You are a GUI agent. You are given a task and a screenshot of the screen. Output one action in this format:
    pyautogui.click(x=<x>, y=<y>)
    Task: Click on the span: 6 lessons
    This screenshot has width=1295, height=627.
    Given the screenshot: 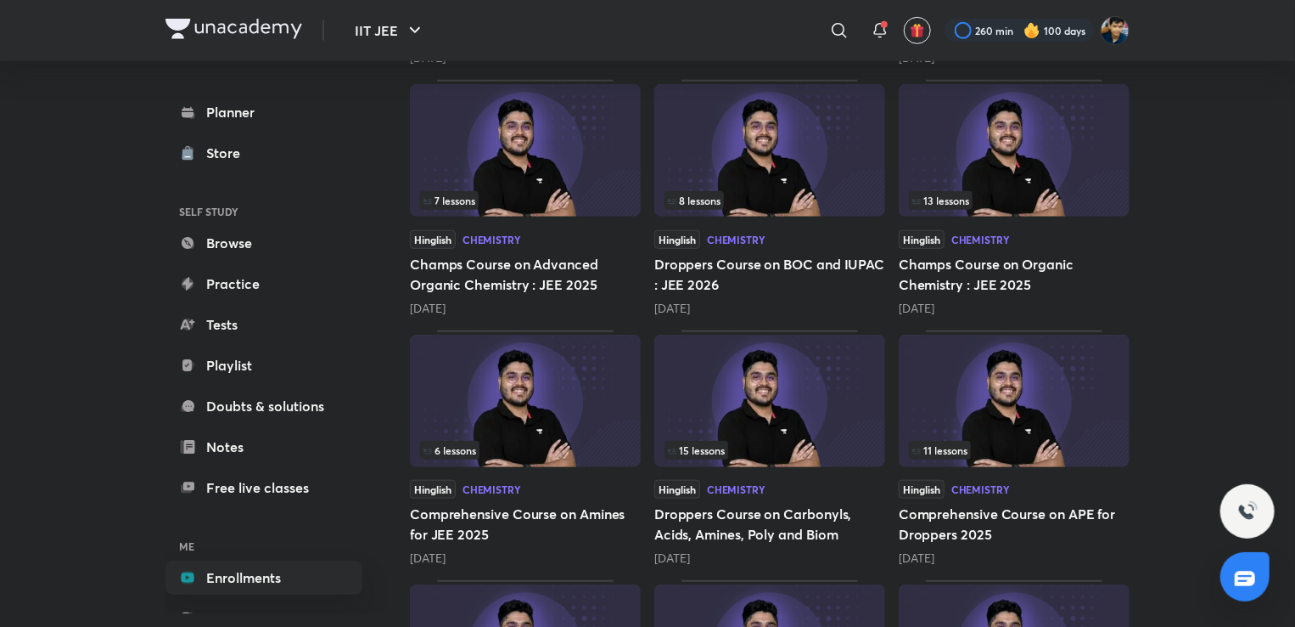 What is the action you would take?
    pyautogui.click(x=450, y=450)
    